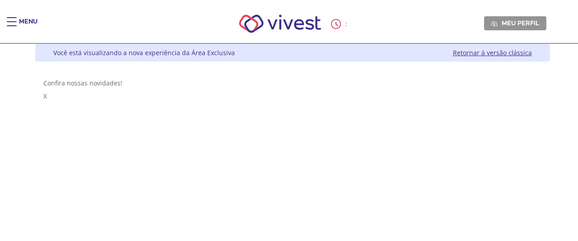  What do you see at coordinates (28, 26) in the screenshot?
I see `div: Menu` at bounding box center [28, 26].